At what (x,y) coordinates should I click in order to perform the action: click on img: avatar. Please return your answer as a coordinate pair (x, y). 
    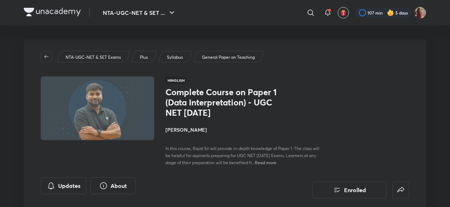
    Looking at the image, I should click on (344, 13).